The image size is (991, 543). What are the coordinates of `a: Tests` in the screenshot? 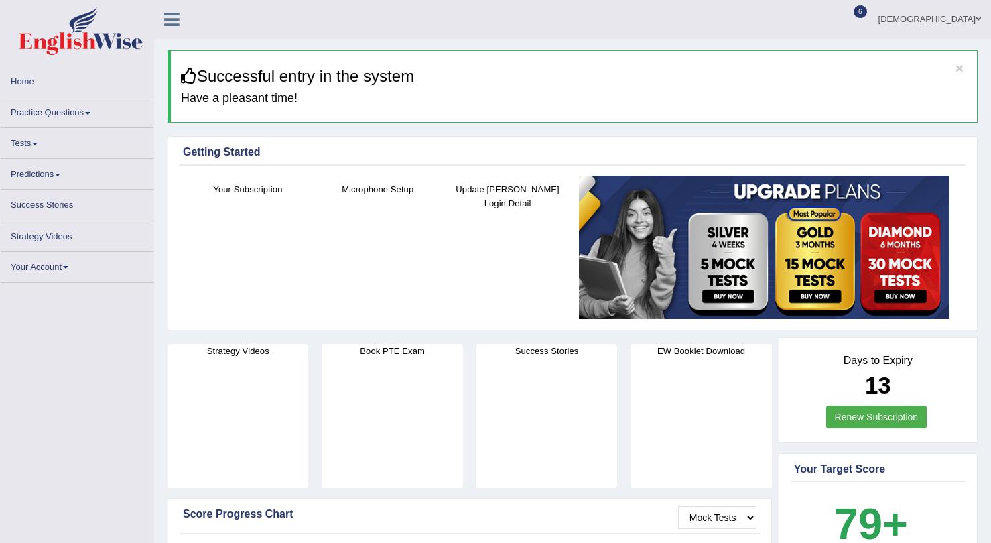 It's located at (77, 141).